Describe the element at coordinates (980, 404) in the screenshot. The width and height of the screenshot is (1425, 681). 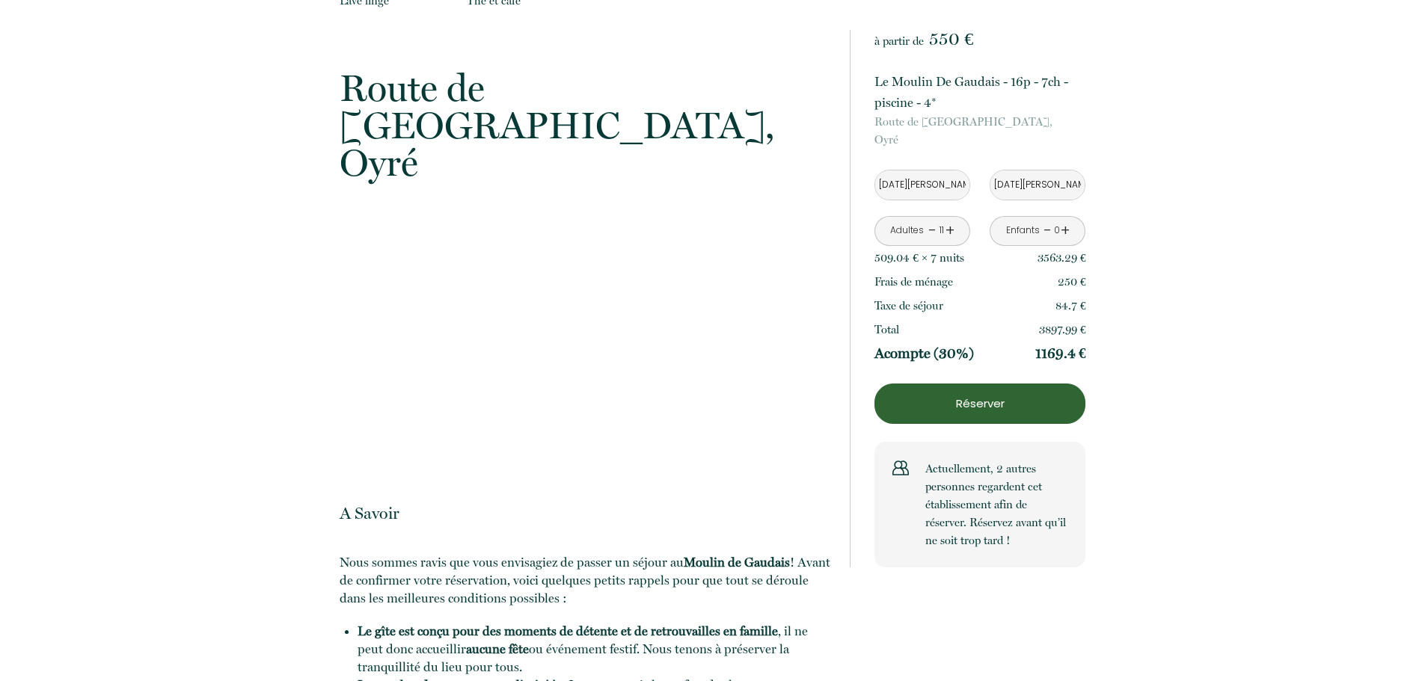
I see `button: Réserver` at that location.